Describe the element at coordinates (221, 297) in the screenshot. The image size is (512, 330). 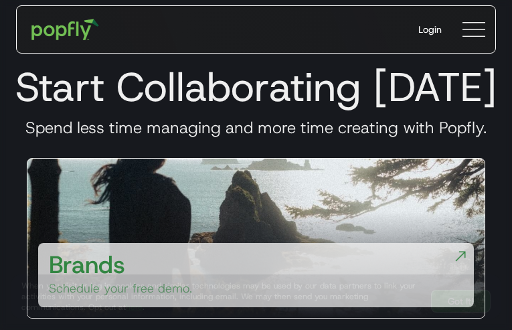
I see `div: When you visit or log in, cookies and similar technologies may be used by our data partners to li...` at that location.